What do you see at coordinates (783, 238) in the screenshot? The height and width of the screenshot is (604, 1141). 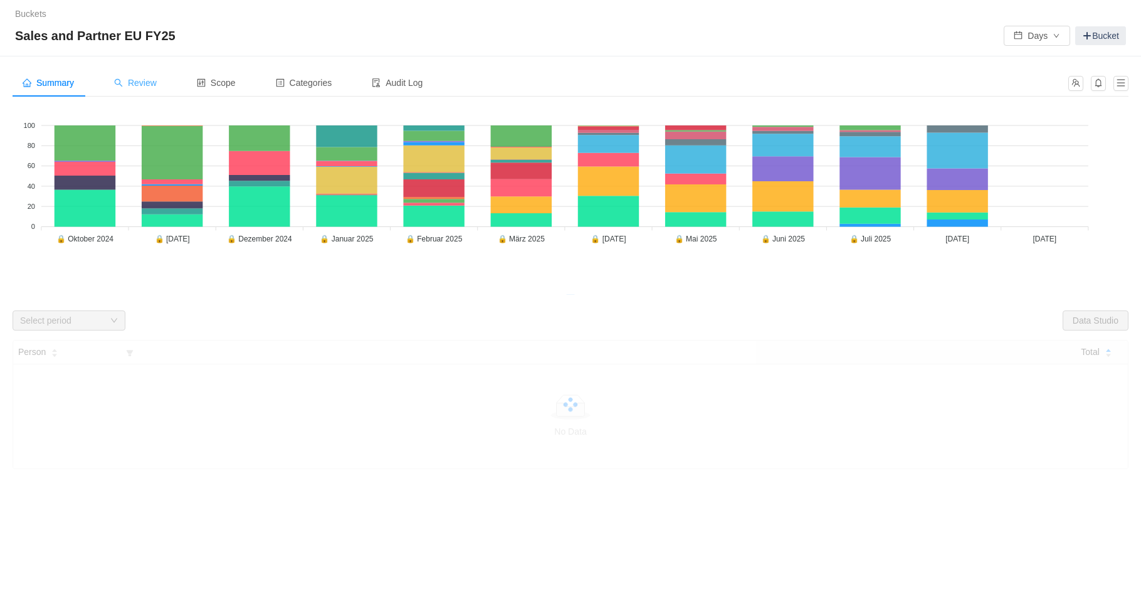 I see `tspan: 🔒 Juni 2025` at bounding box center [783, 238].